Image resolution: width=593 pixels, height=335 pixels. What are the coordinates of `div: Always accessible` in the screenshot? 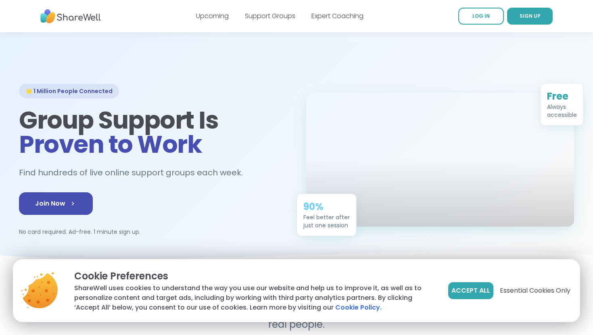 It's located at (562, 109).